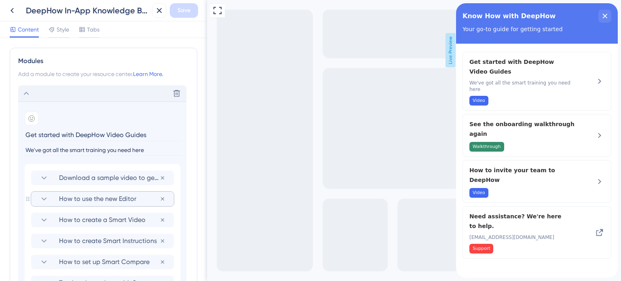 The image size is (621, 281). I want to click on span: How to create a Smart Video, so click(109, 220).